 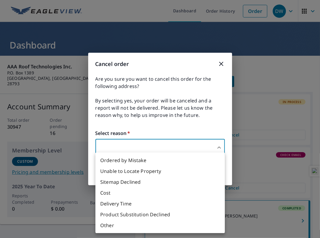 I want to click on li: Sitemap Declined, so click(x=160, y=182).